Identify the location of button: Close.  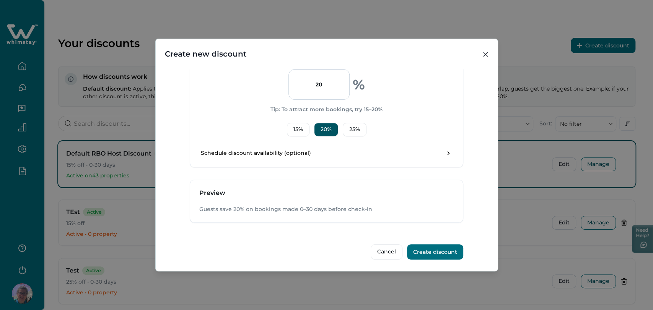
(485, 54).